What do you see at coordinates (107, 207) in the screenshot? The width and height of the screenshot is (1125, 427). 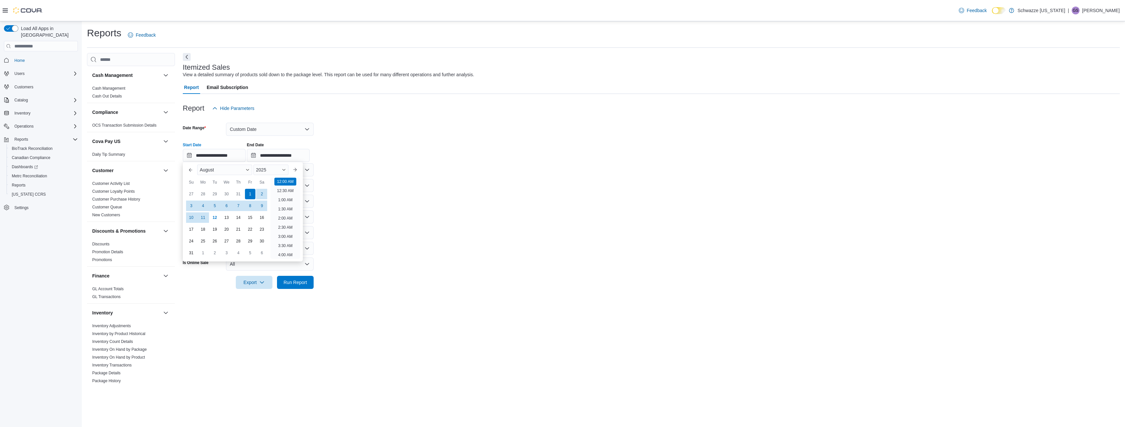 I see `span: Customer Queue` at bounding box center [107, 207].